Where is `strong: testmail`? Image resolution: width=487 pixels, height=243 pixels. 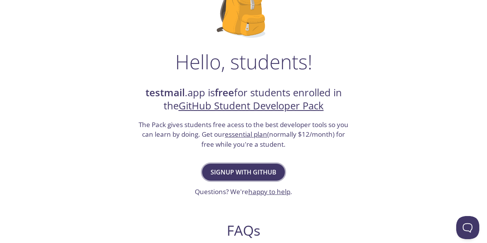
strong: testmail is located at coordinates (165, 92).